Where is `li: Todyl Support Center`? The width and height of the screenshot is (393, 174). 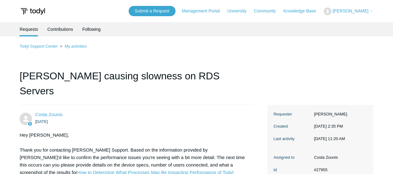 li: Todyl Support Center is located at coordinates (39, 46).